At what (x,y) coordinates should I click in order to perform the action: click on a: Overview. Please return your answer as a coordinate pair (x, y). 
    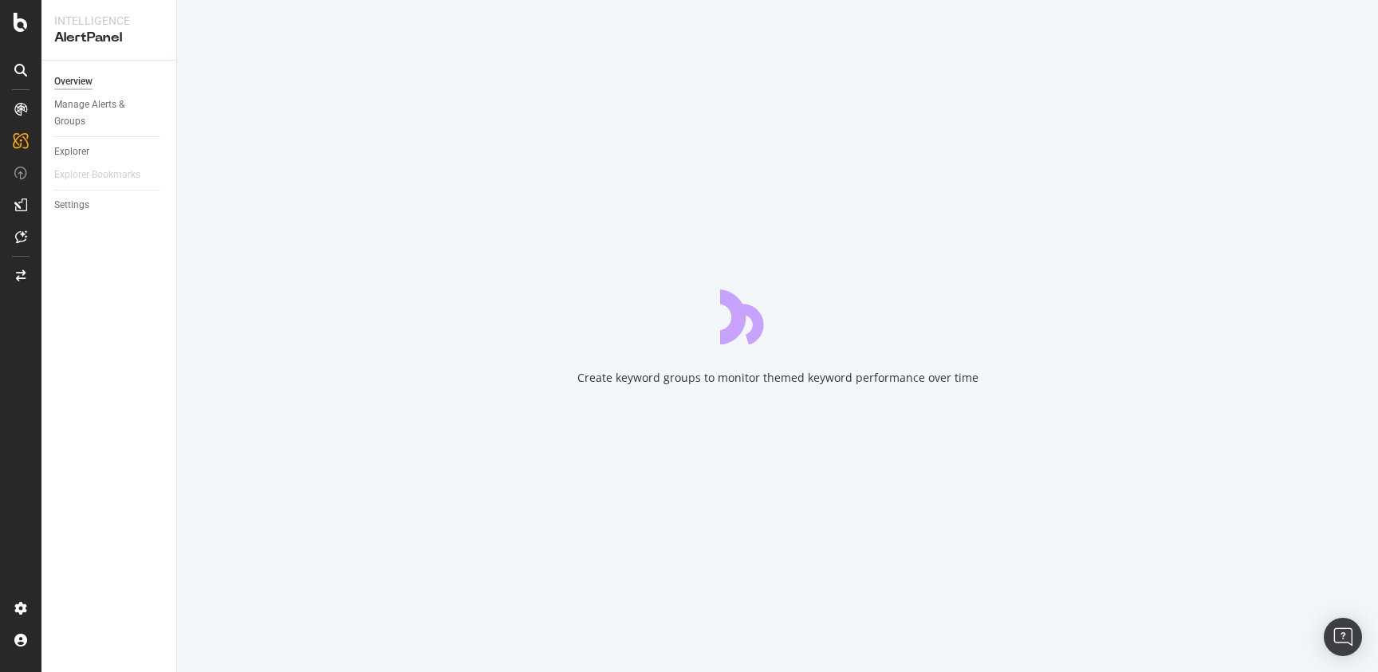
    Looking at the image, I should click on (109, 81).